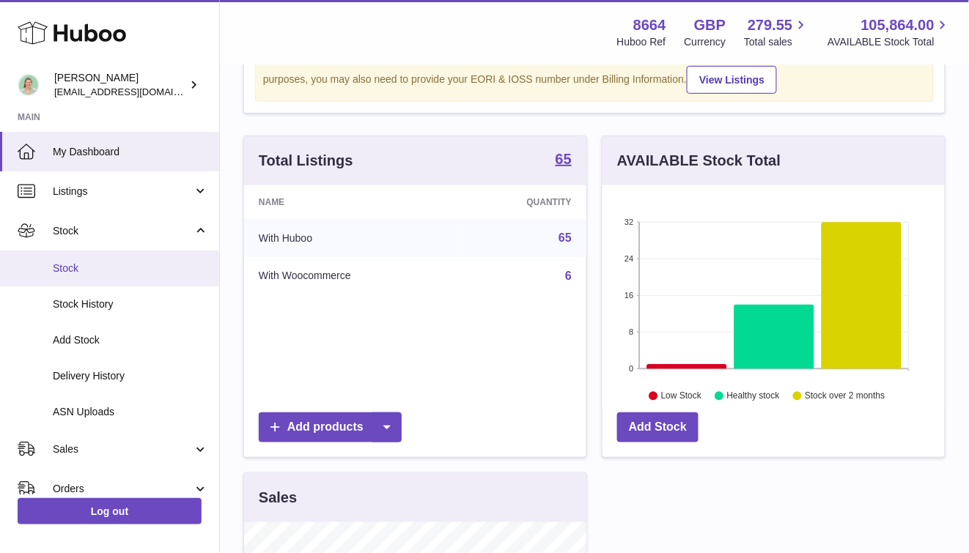 This screenshot has width=969, height=553. Describe the element at coordinates (641, 42) in the screenshot. I see `div: Huboo Ref` at that location.